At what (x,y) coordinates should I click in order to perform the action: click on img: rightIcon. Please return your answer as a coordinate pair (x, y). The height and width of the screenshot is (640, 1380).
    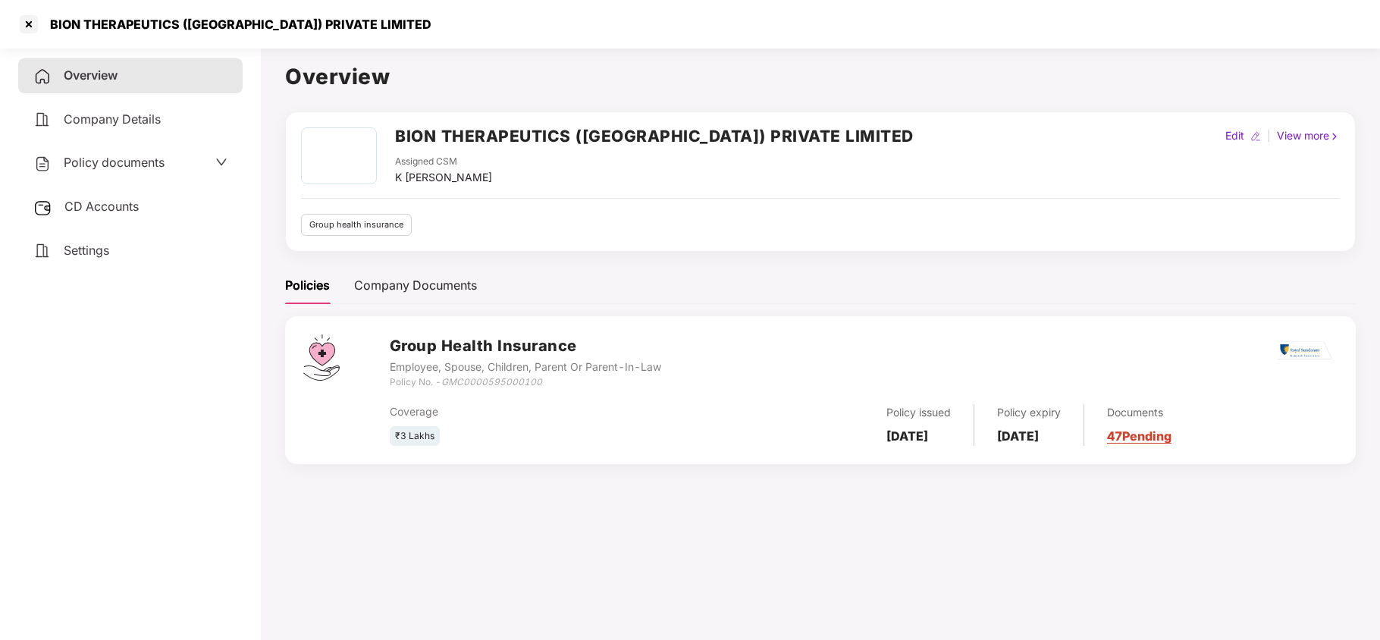
    Looking at the image, I should click on (1335, 137).